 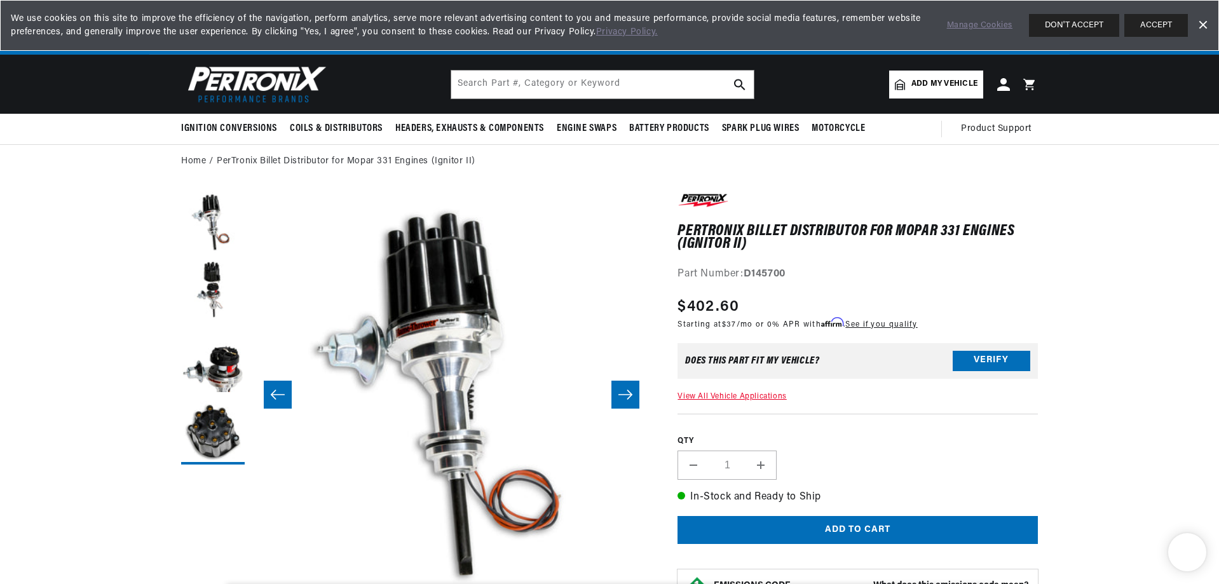 What do you see at coordinates (232, 128) in the screenshot?
I see `summary: Ignition Conversions` at bounding box center [232, 128].